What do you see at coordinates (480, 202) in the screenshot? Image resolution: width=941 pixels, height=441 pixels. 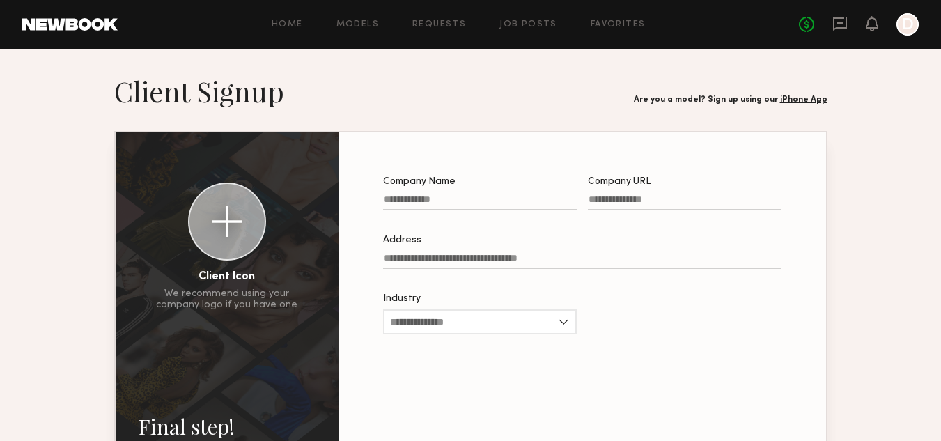 I see `input: Company Name` at bounding box center [480, 202].